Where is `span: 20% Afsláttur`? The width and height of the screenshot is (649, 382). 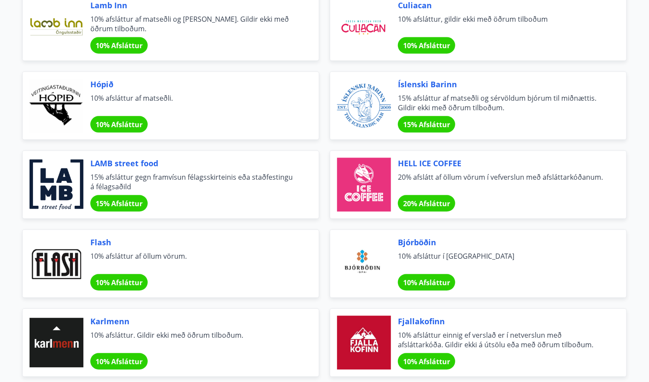 span: 20% Afsláttur is located at coordinates (427, 204).